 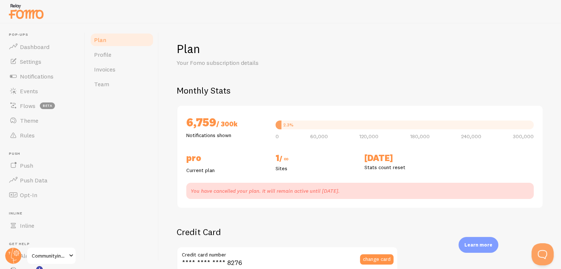 I want to click on a: Push Data, so click(x=42, y=181).